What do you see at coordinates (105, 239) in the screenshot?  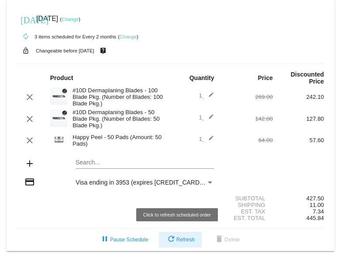 I see `mat-icon: pause` at bounding box center [105, 239].